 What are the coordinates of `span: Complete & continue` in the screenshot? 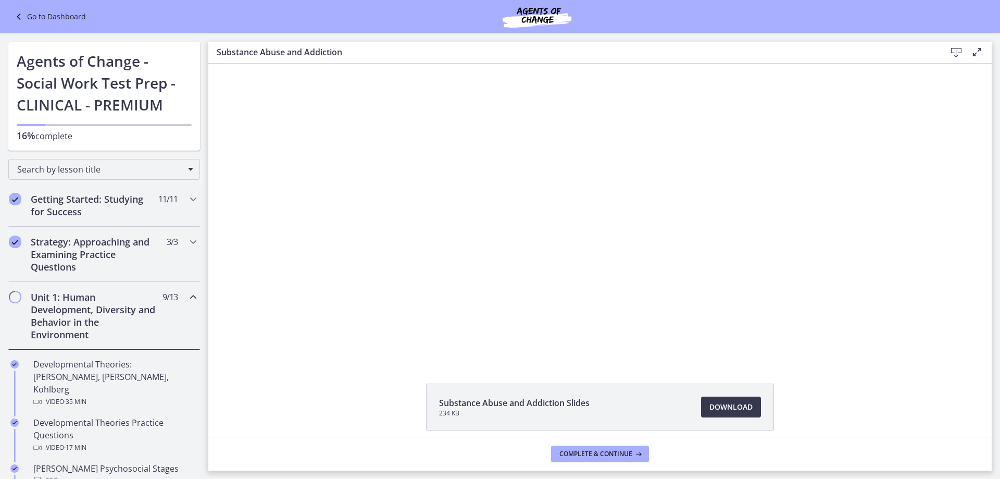 It's located at (596, 454).